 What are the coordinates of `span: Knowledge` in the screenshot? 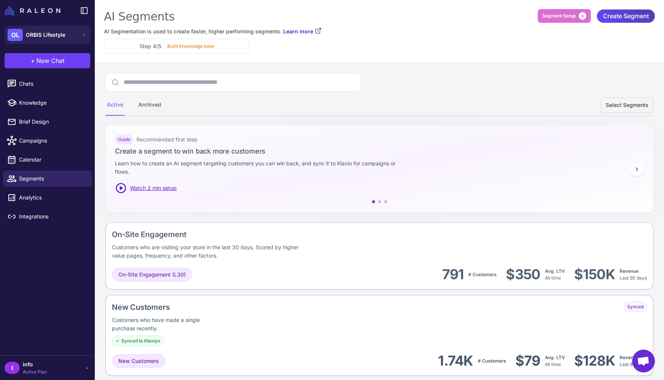 It's located at (52, 103).